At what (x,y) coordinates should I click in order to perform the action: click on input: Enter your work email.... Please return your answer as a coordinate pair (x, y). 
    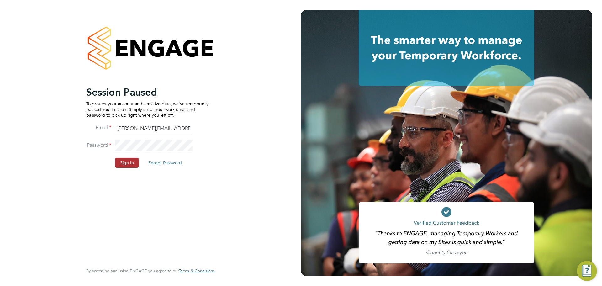
    Looking at the image, I should click on (154, 129).